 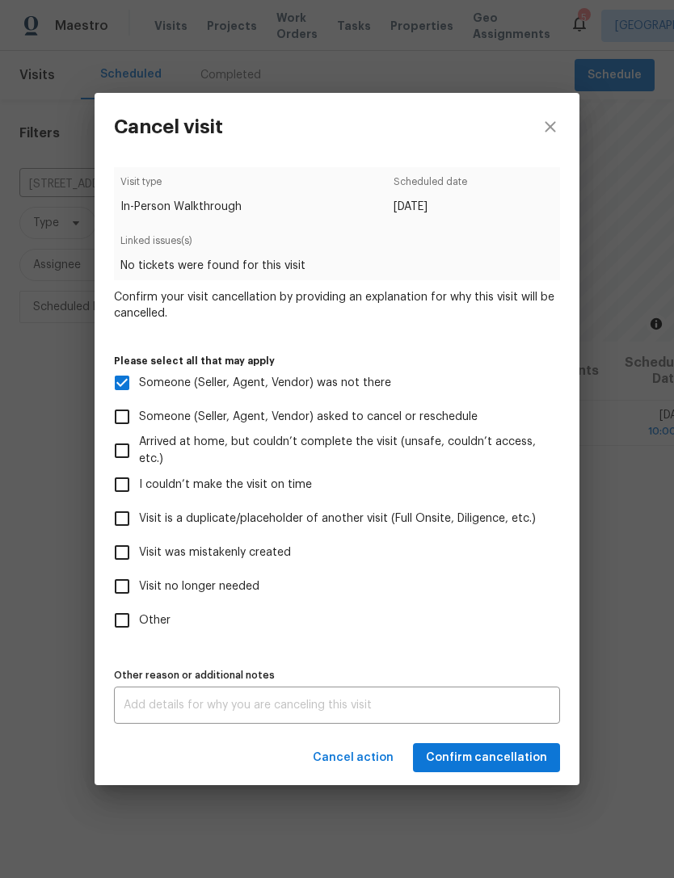 What do you see at coordinates (337, 519) in the screenshot?
I see `span: Visit is a duplicate/placeholder of another visit (Full Onsite, Diligence, etc.)` at bounding box center [337, 519].